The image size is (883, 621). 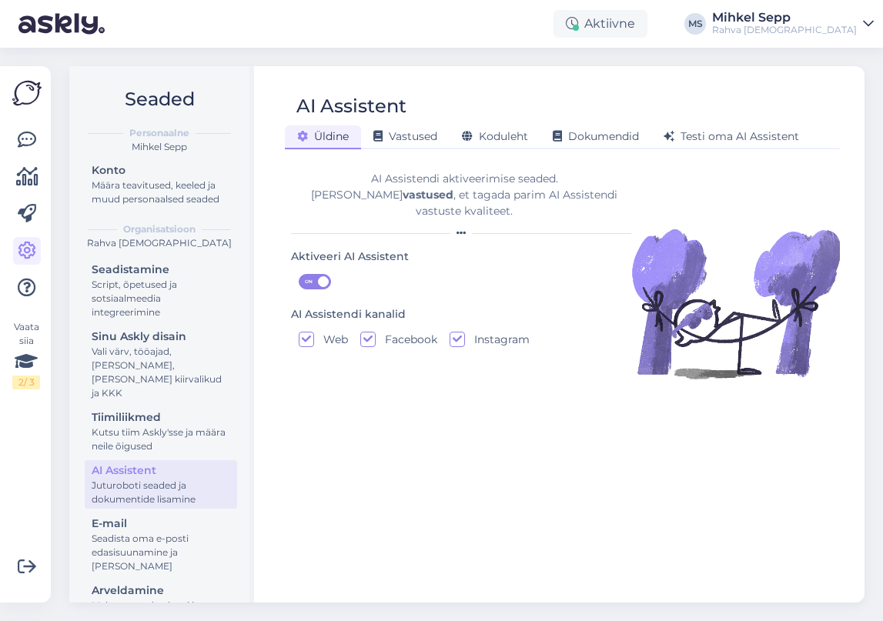 What do you see at coordinates (161, 524) in the screenshot?
I see `div: E-mail` at bounding box center [161, 524].